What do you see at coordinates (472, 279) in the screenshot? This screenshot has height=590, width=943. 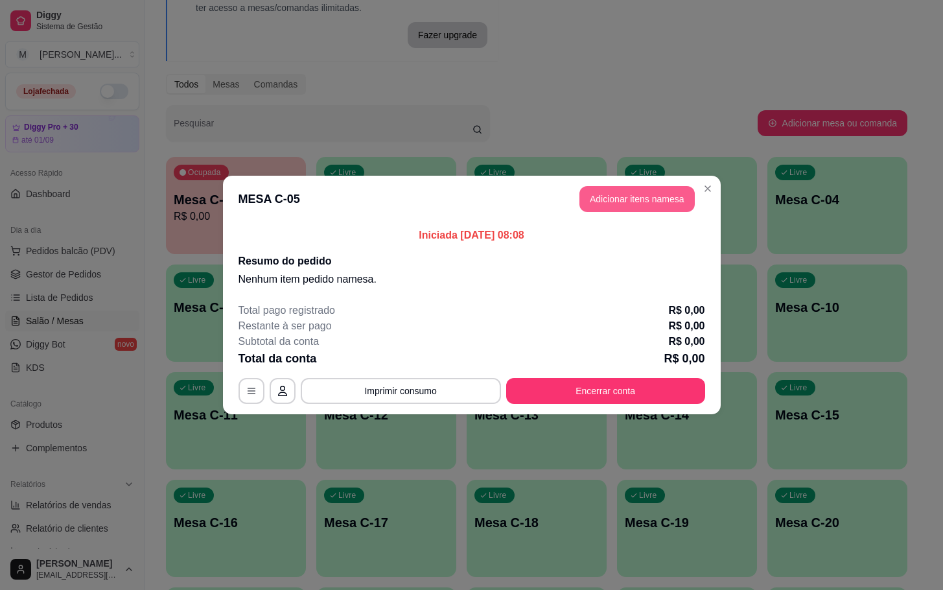 I see `p: Nenhum item pedido na mesa .` at bounding box center [472, 279].